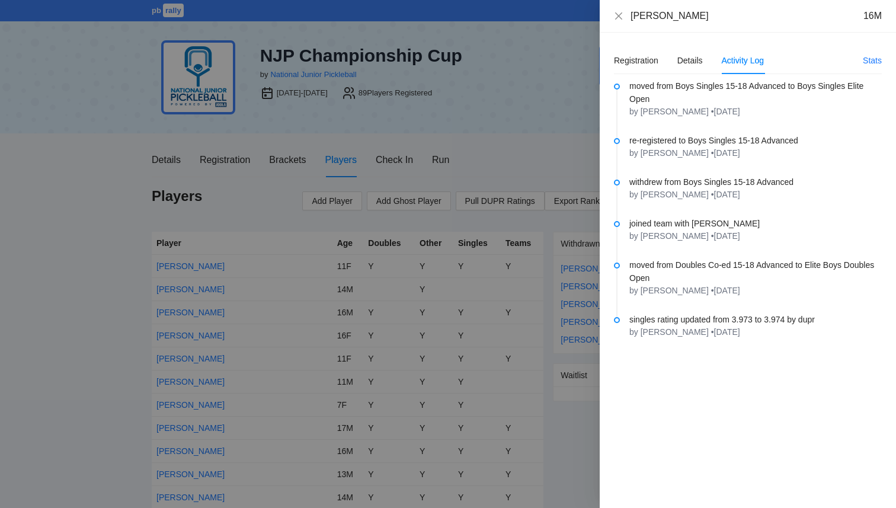 The image size is (896, 508). I want to click on div: singles rating updated from 3.973 to 3.974 by dupr, so click(756, 319).